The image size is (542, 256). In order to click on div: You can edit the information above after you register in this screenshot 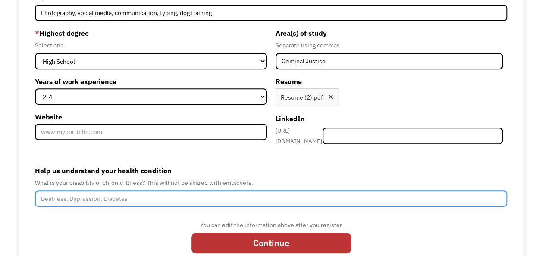, I will do `click(271, 225)`.